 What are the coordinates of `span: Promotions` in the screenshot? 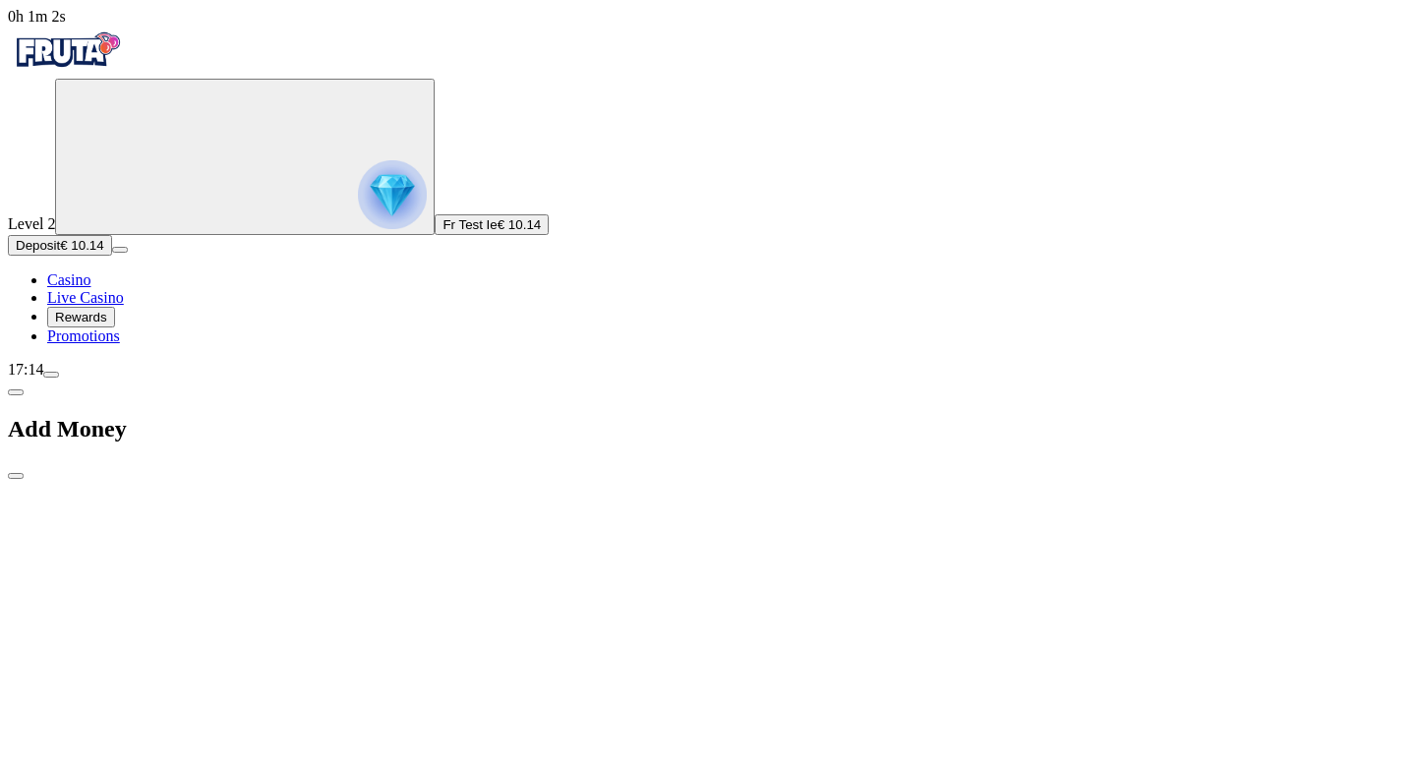 It's located at (84, 335).